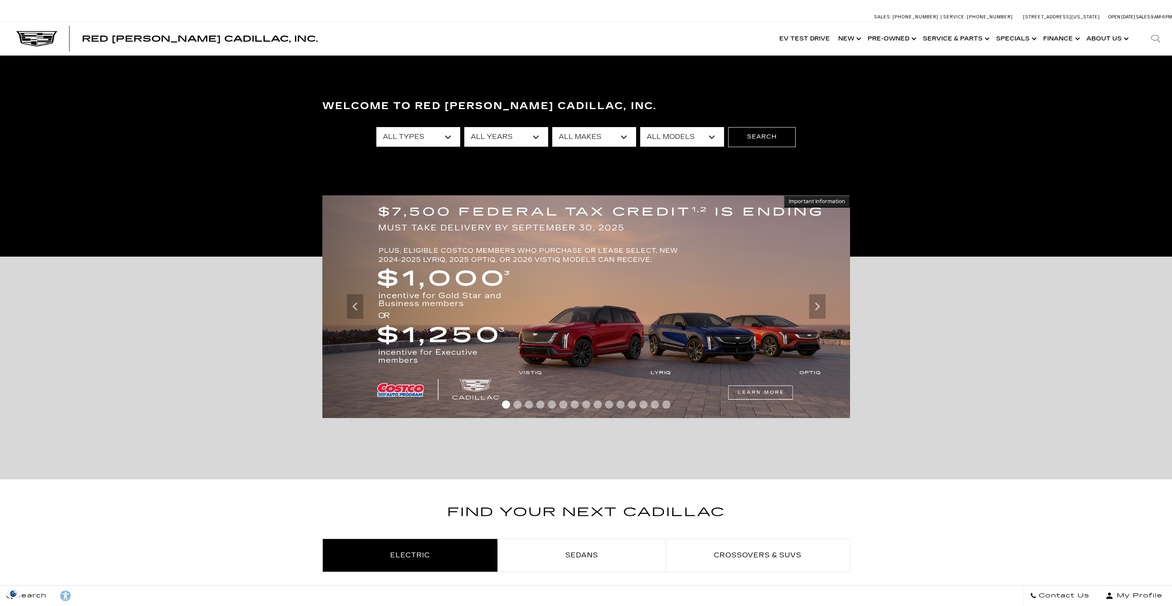 Image resolution: width=1172 pixels, height=606 pixels. Describe the element at coordinates (655, 405) in the screenshot. I see `span: Go to slide 14` at that location.